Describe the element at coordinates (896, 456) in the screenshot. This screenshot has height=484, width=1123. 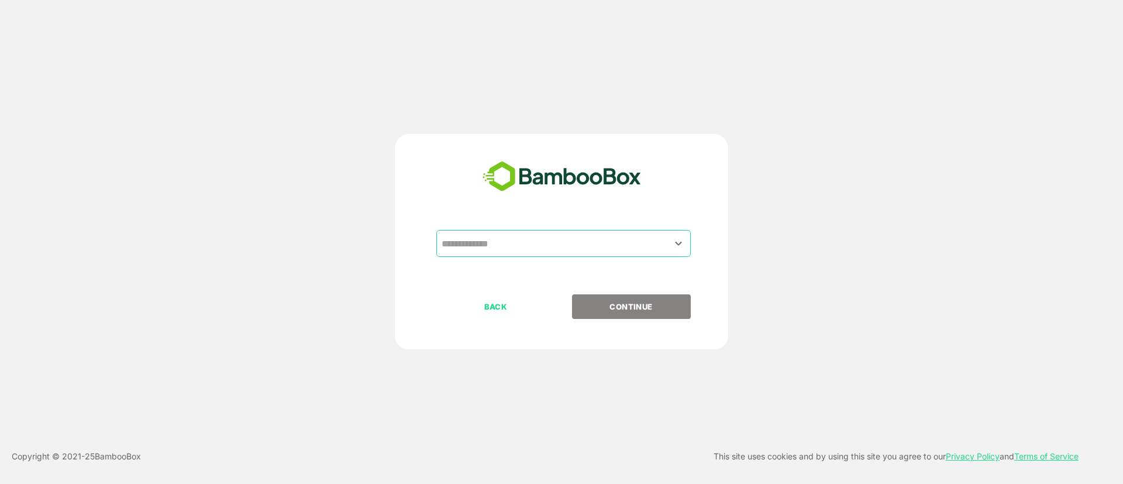
I see `p: This site uses cookies and by using this site you agree to our and` at that location.